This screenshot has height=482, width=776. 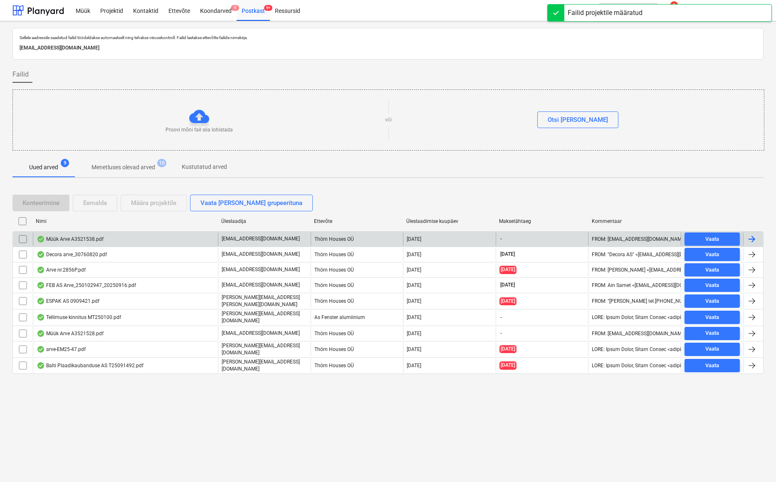 I want to click on div: Maksetähtaeg, so click(x=542, y=221).